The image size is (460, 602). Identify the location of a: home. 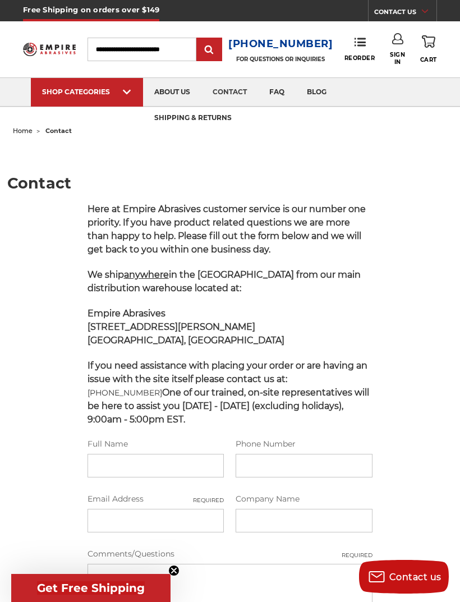
(22, 131).